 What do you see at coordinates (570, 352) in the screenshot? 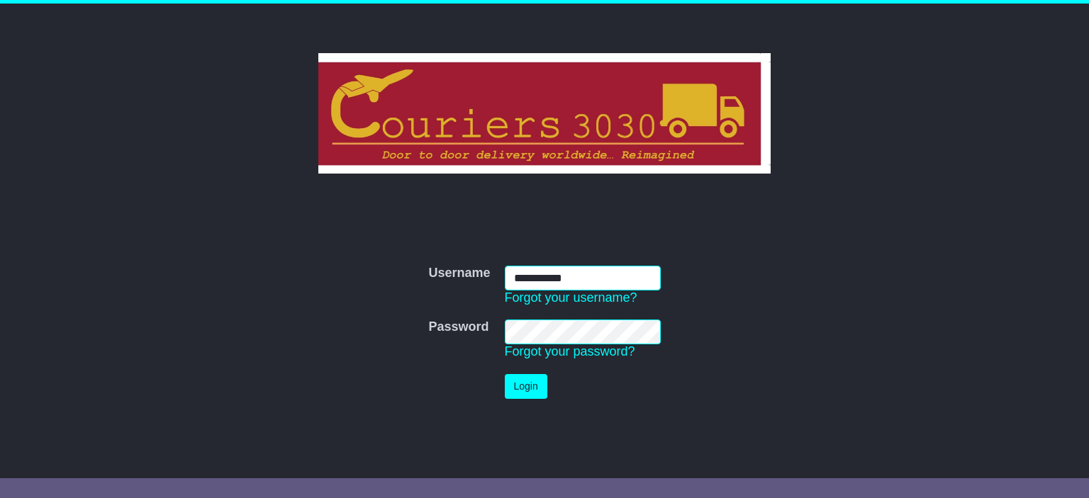
I see `a: Forgot your password?` at bounding box center [570, 352].